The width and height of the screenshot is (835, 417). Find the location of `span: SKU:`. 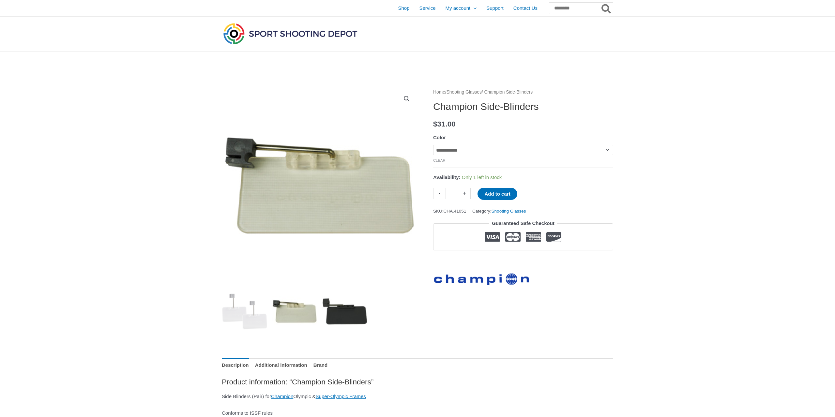

span: SKU: is located at coordinates (449, 211).